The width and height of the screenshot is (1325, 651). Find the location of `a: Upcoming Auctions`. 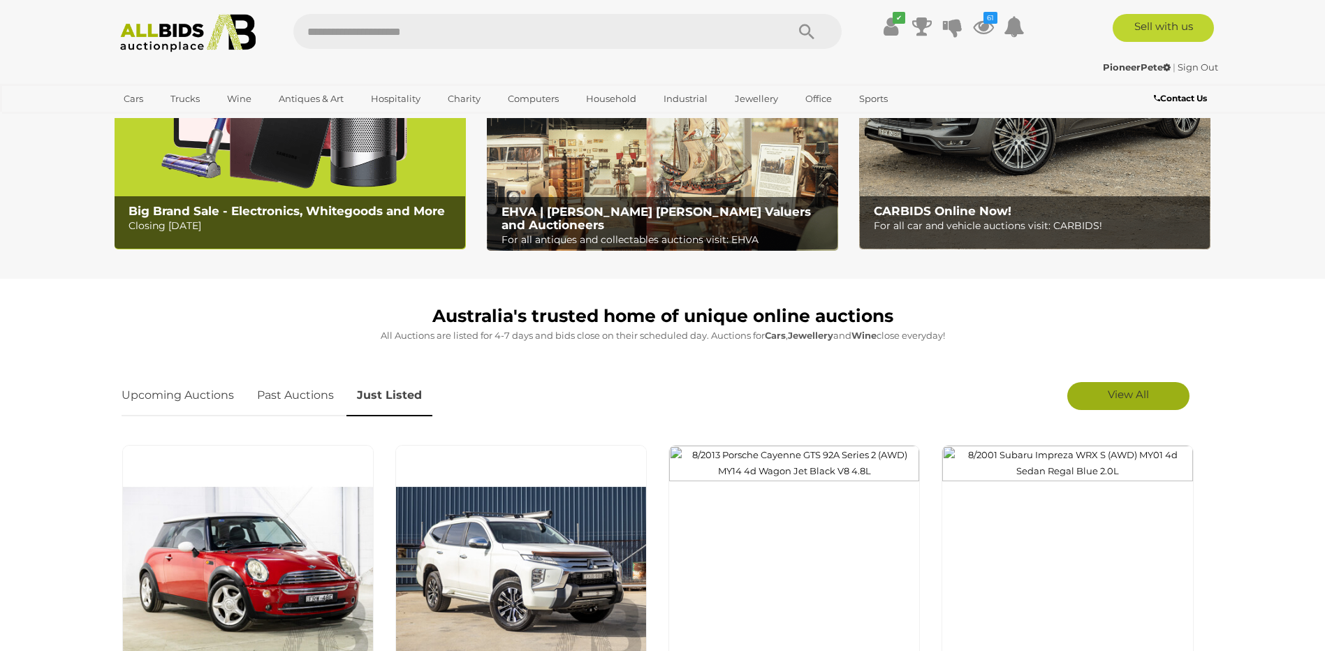

a: Upcoming Auctions is located at coordinates (183, 395).